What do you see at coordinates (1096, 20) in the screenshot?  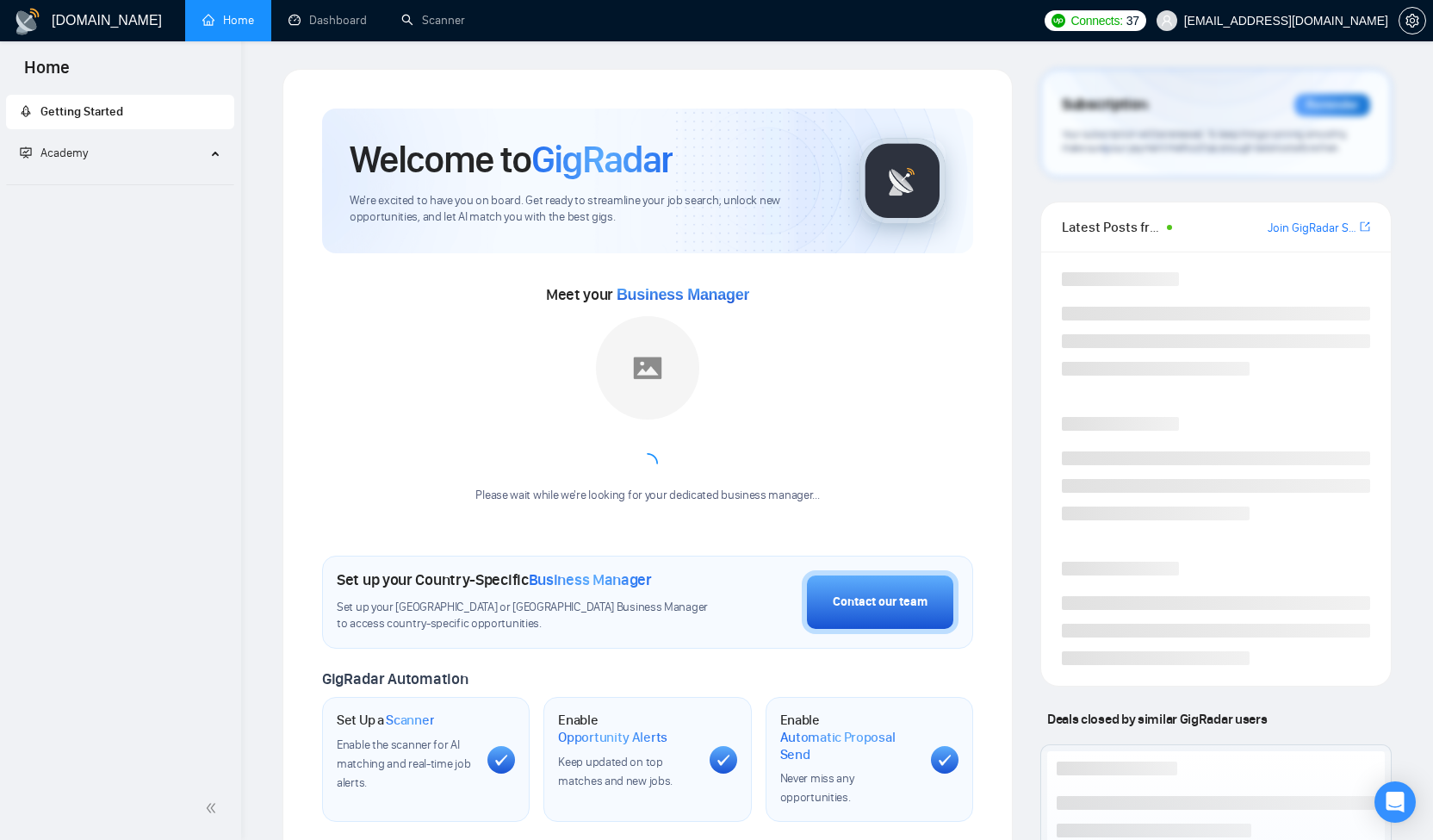 I see `span: Connects:` at bounding box center [1096, 20].